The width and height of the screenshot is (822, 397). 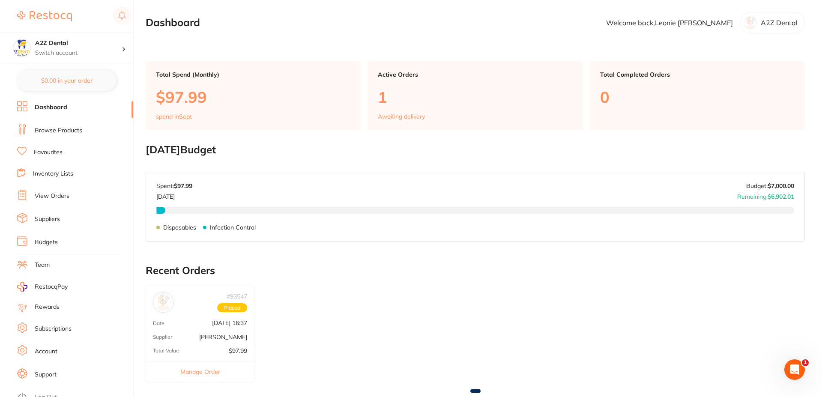 What do you see at coordinates (253, 75) in the screenshot?
I see `p: Total Spend (Monthly)` at bounding box center [253, 75].